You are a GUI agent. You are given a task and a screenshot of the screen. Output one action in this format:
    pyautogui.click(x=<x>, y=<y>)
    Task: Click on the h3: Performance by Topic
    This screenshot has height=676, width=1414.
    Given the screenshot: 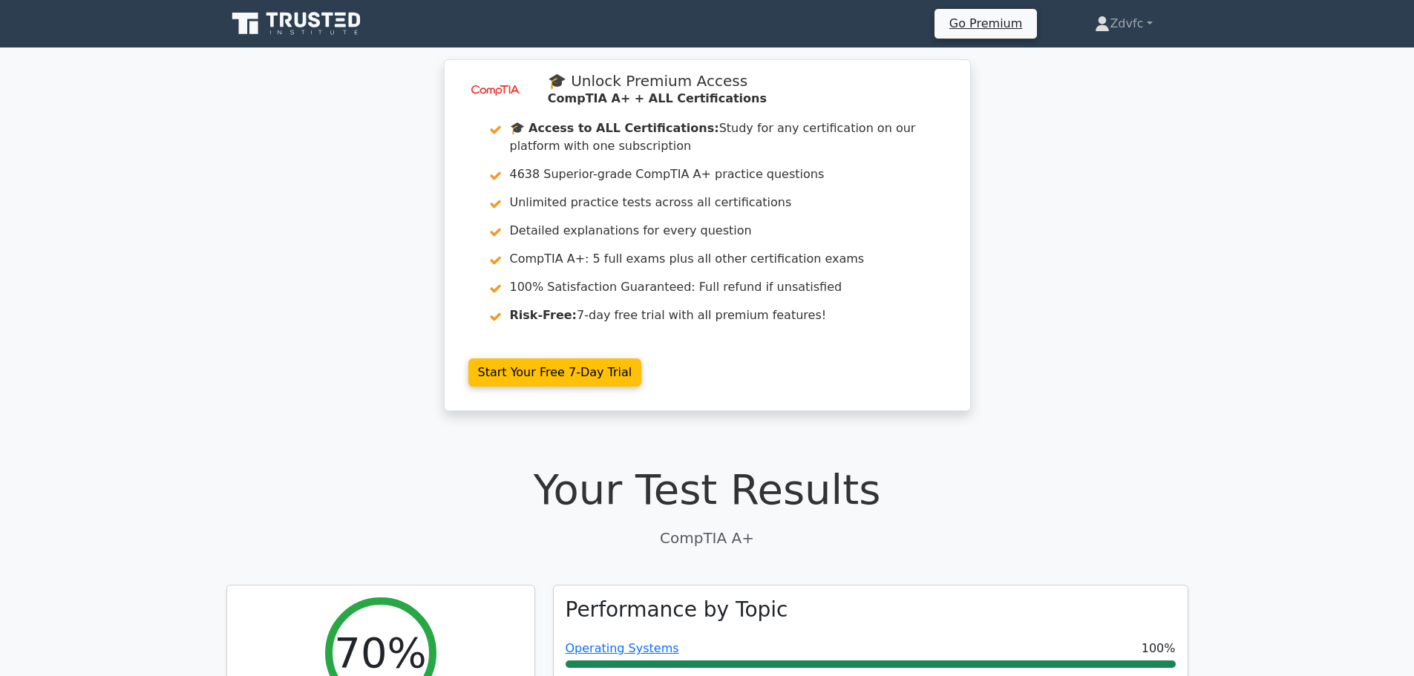 What is the action you would take?
    pyautogui.click(x=677, y=610)
    